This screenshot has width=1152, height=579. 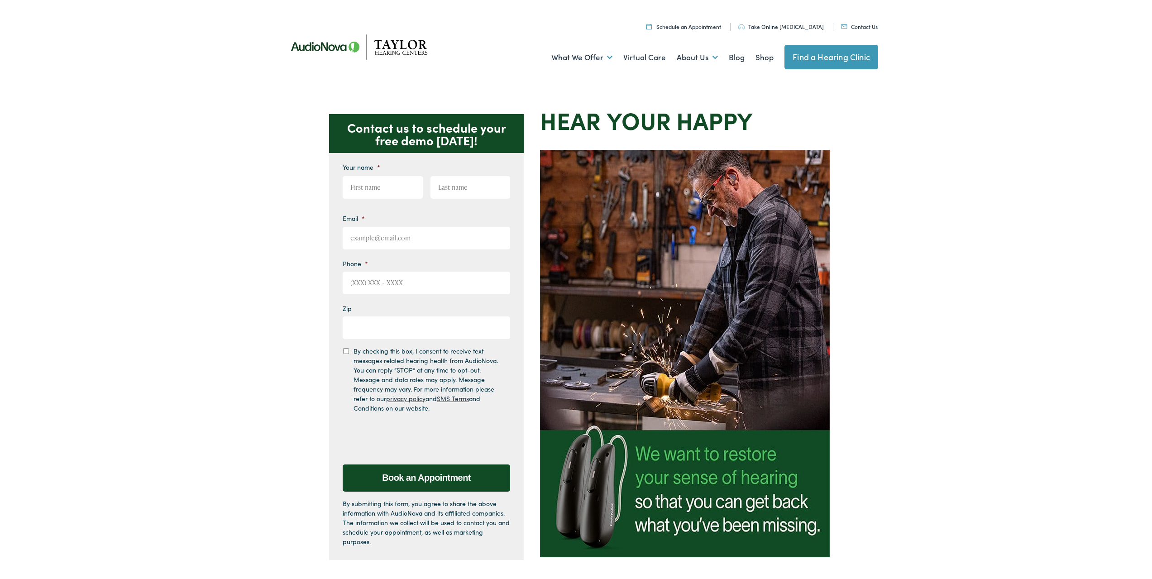 What do you see at coordinates (426, 281) in the screenshot?
I see `input: (XXX) XXX - XXXX` at bounding box center [426, 281].